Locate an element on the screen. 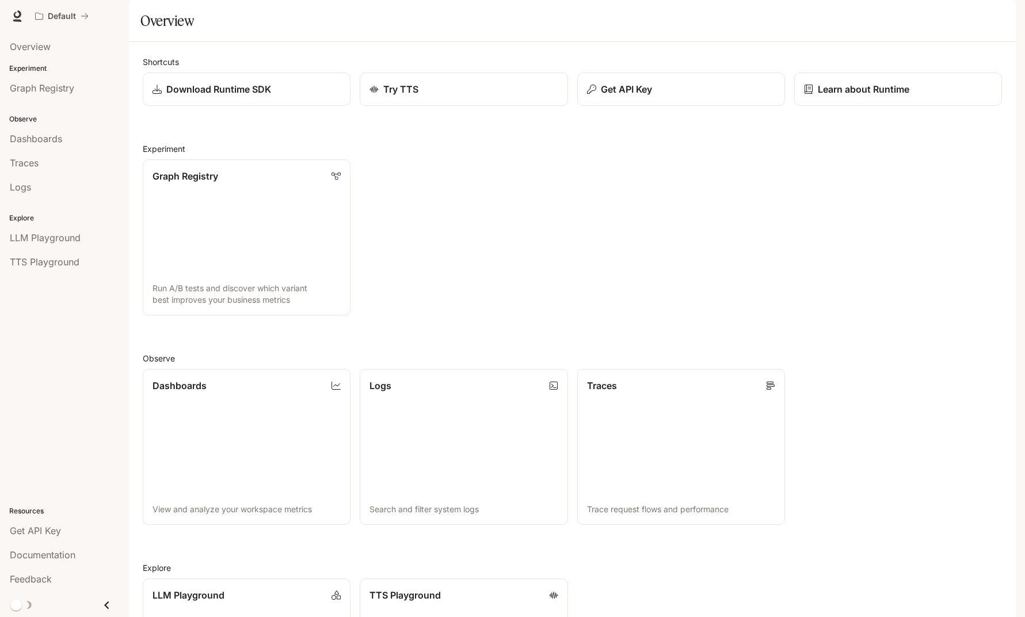 The height and width of the screenshot is (617, 1025). a: Graph RegistryRun A/B tests and discover which variant best improves your business metrics is located at coordinates (246, 237).